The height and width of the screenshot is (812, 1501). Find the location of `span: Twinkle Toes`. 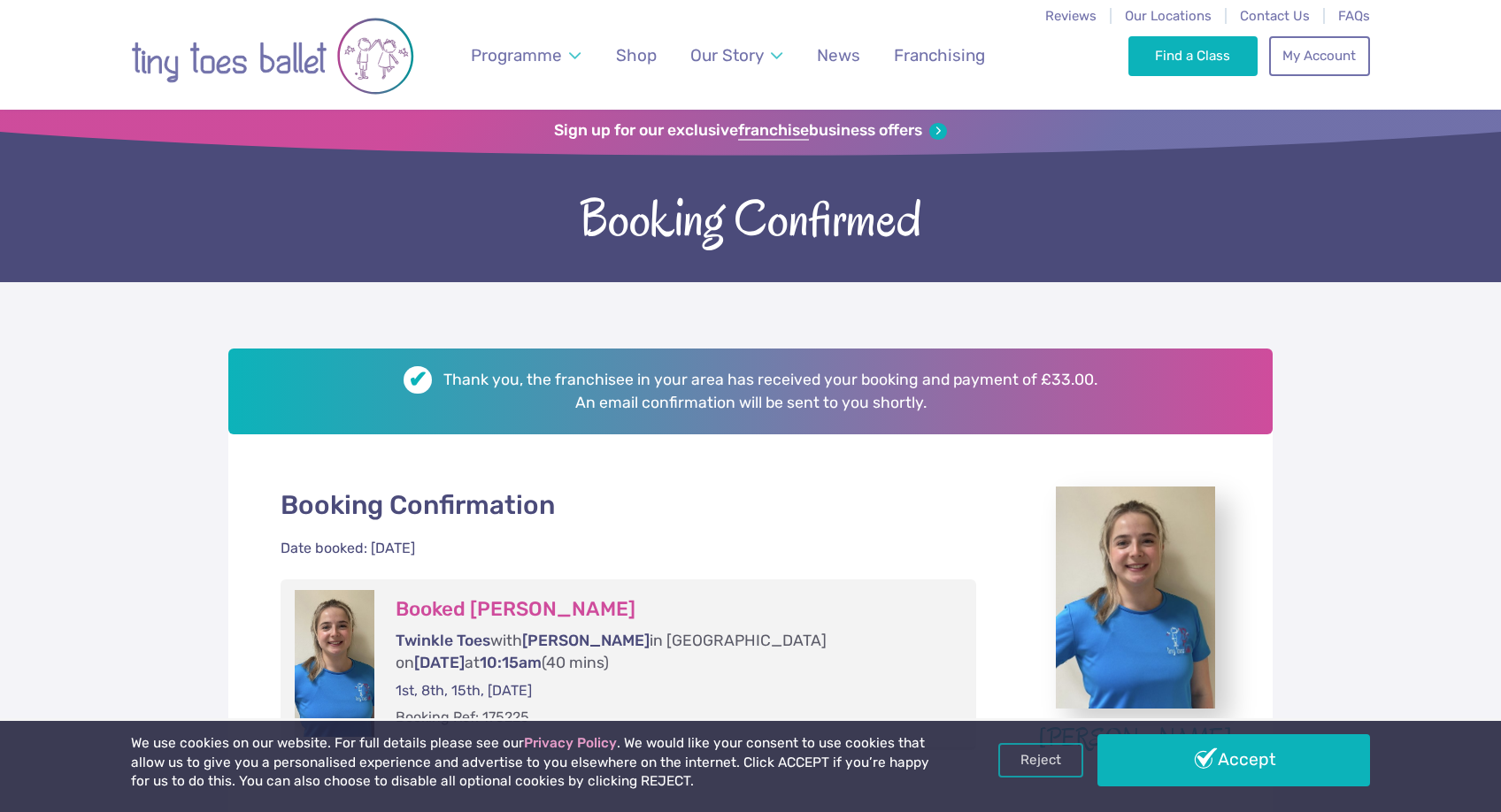

span: Twinkle Toes is located at coordinates (442, 641).